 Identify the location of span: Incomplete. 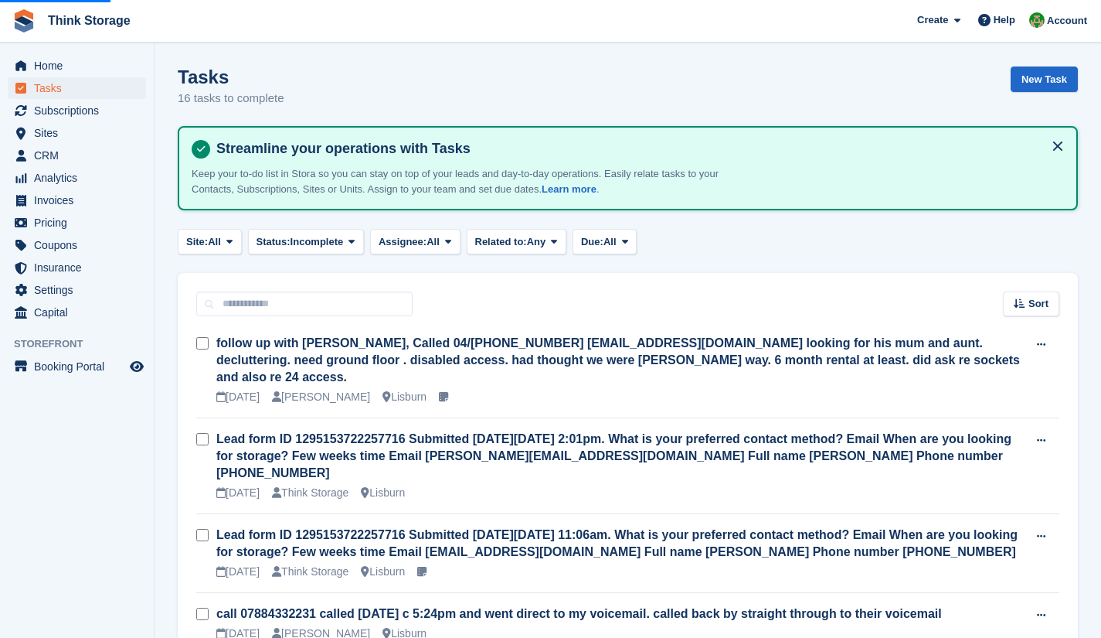
(317, 242).